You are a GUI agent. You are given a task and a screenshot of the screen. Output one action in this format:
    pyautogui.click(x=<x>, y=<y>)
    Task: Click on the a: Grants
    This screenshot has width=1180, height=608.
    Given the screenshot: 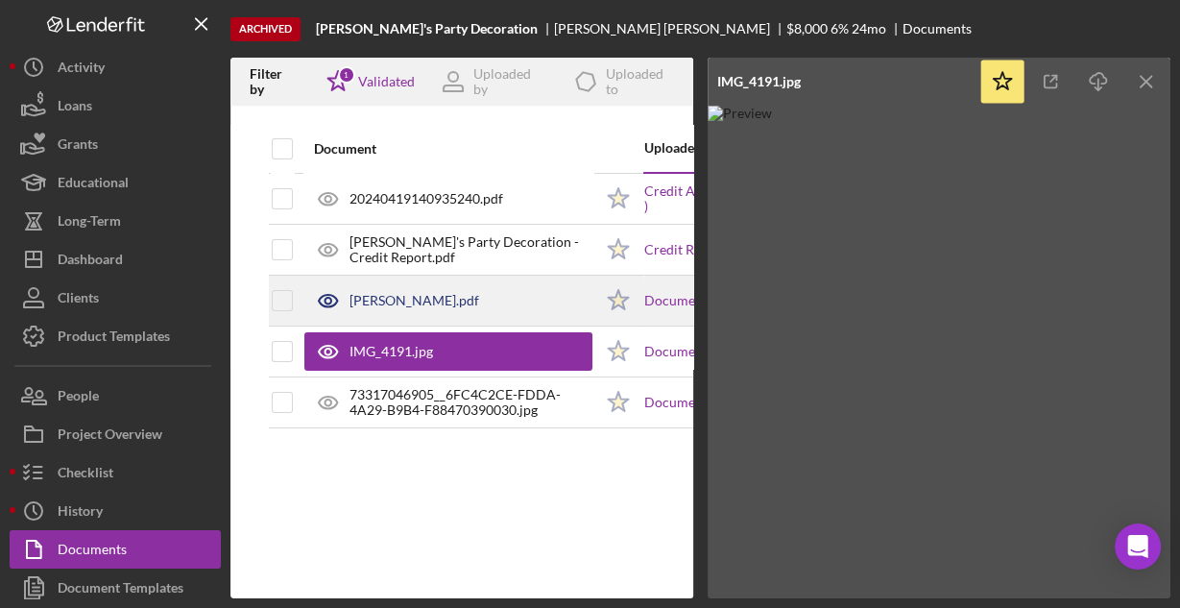 What is the action you would take?
    pyautogui.click(x=115, y=144)
    